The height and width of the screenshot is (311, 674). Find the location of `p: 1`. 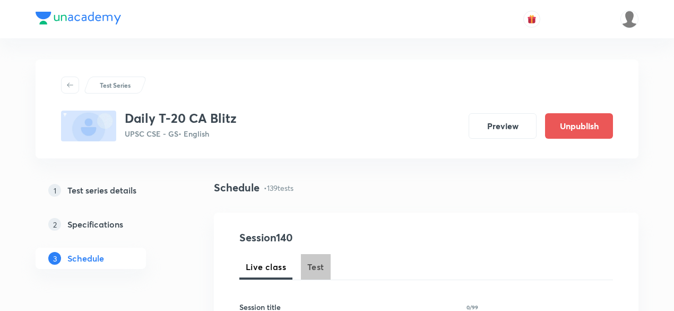

p: 1 is located at coordinates (55, 190).